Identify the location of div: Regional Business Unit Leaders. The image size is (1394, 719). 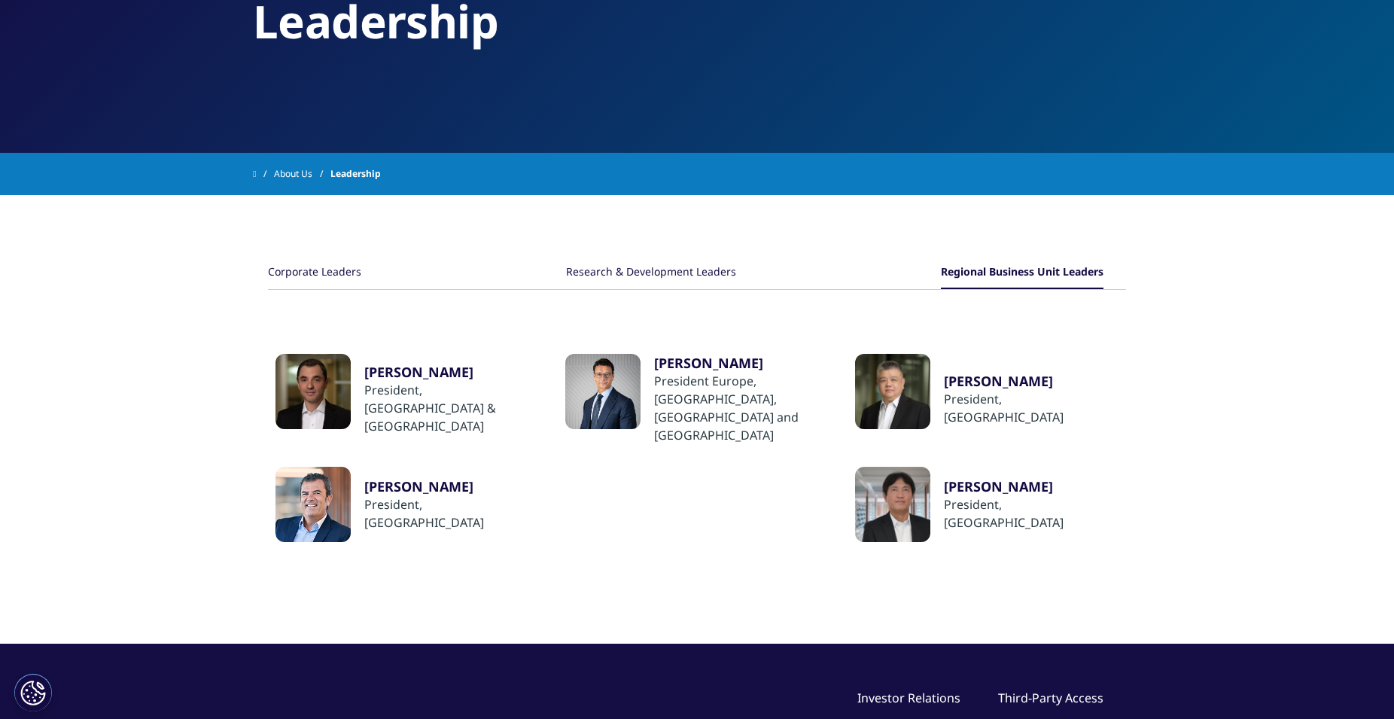
(1022, 272).